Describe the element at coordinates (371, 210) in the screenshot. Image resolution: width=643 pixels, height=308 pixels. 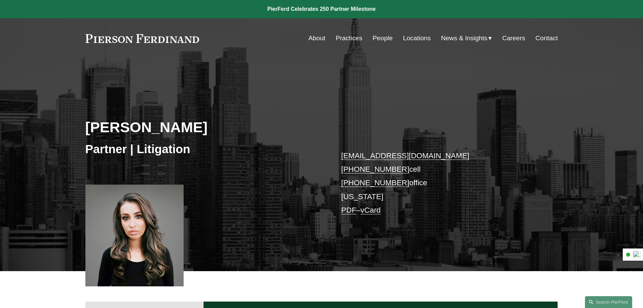
I see `a: vCard` at that location.